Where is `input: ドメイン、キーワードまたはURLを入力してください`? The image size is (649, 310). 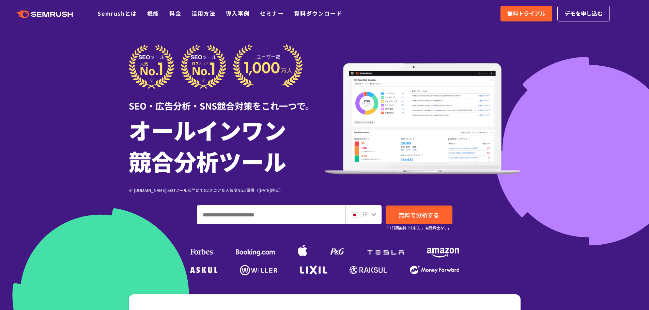 input: ドメイン、キーワードまたはURLを入力してください is located at coordinates (271, 215).